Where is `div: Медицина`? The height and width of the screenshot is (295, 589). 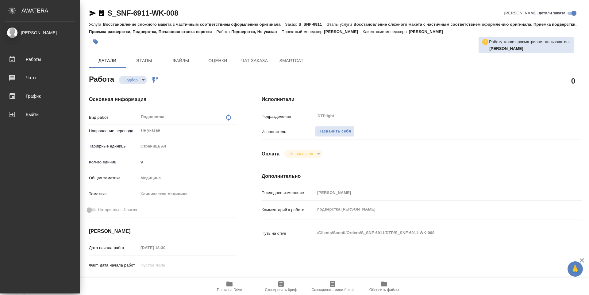
div: Медицина is located at coordinates (188, 178).